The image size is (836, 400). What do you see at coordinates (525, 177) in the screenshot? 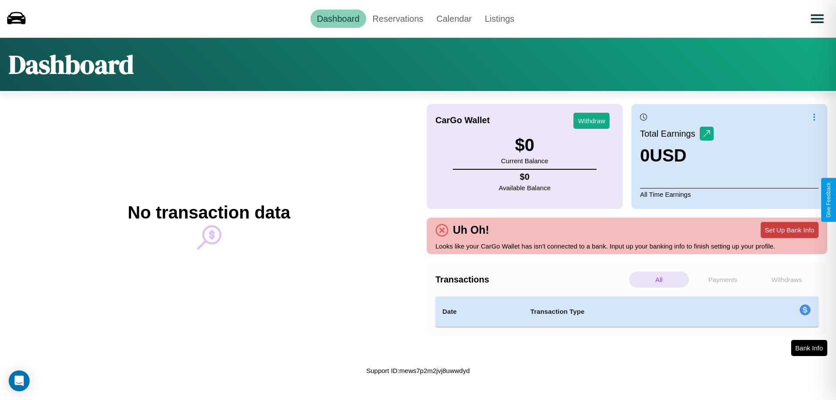
I see `h4: $ 0` at bounding box center [525, 177].